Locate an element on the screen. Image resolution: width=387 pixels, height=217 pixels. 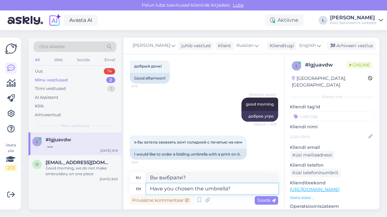
img: explore-ai is located at coordinates (55, 20).